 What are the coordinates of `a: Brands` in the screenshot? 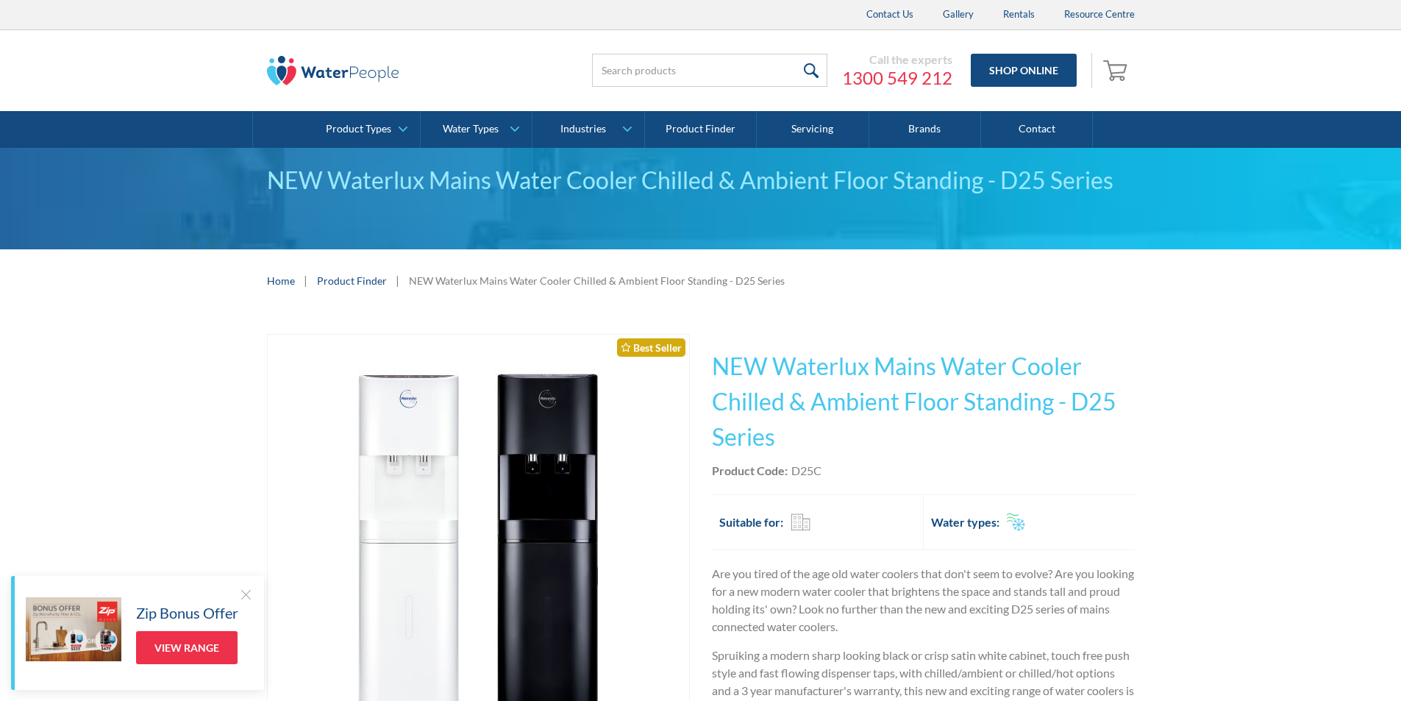 It's located at (925, 129).